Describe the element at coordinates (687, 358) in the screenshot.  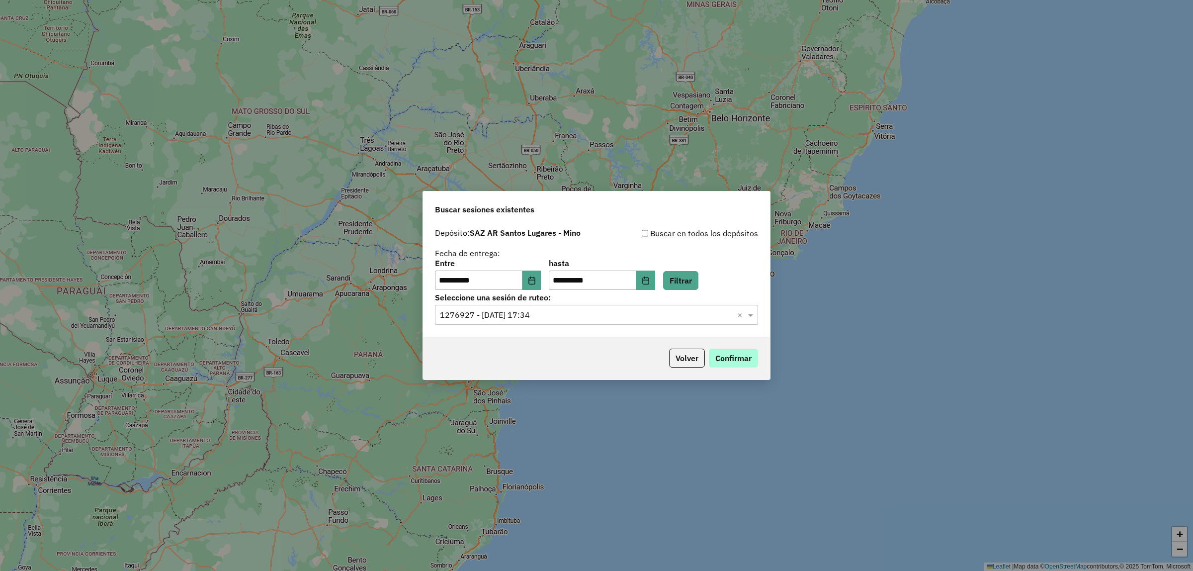
I see `button: Volver` at that location.